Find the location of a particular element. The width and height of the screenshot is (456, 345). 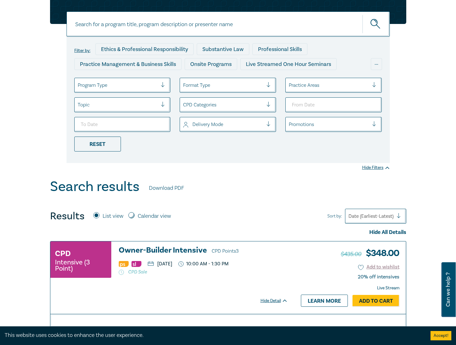

div: Live Streamed One Hour Seminars is located at coordinates (289, 64).